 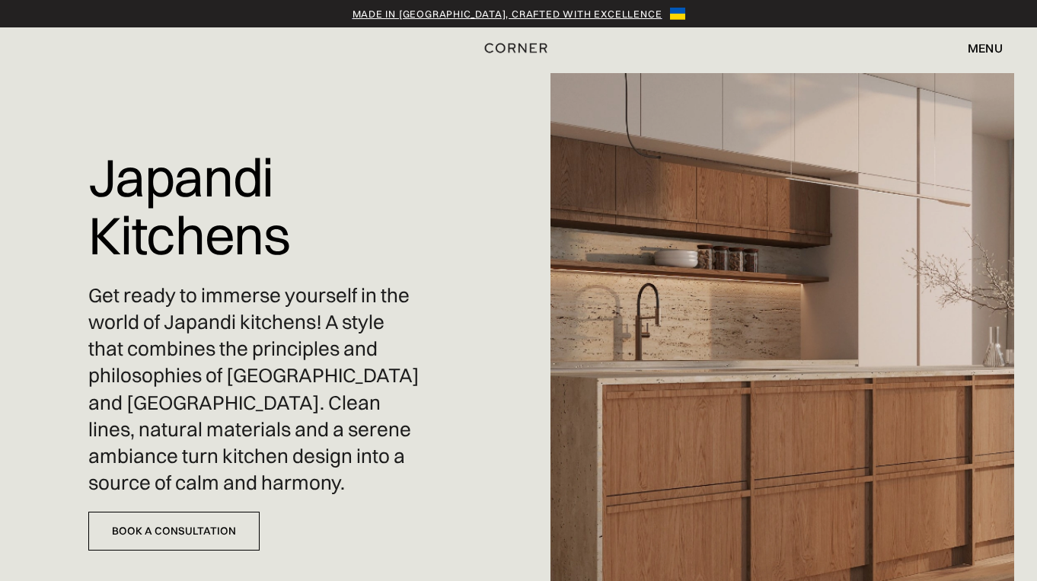 What do you see at coordinates (519, 48) in the screenshot?
I see `a: home` at bounding box center [519, 48].